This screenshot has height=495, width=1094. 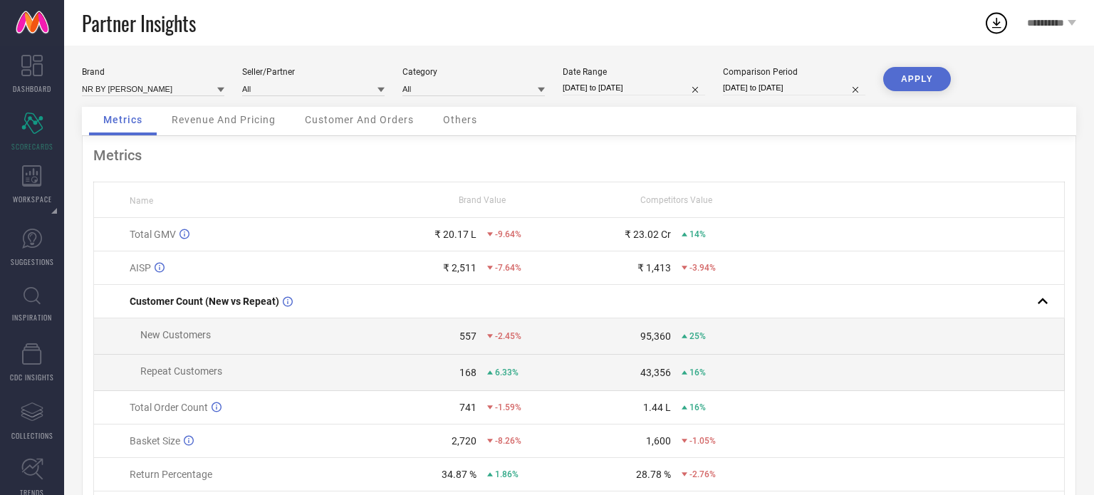 What do you see at coordinates (169, 408) in the screenshot?
I see `span: Total Order Count` at bounding box center [169, 408].